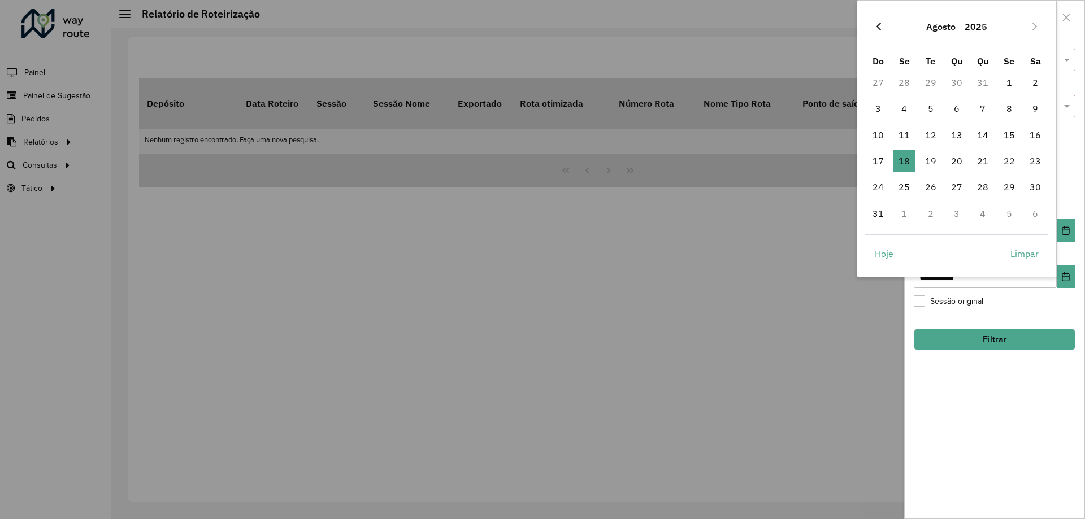 This screenshot has height=519, width=1085. I want to click on button: Hoje, so click(884, 254).